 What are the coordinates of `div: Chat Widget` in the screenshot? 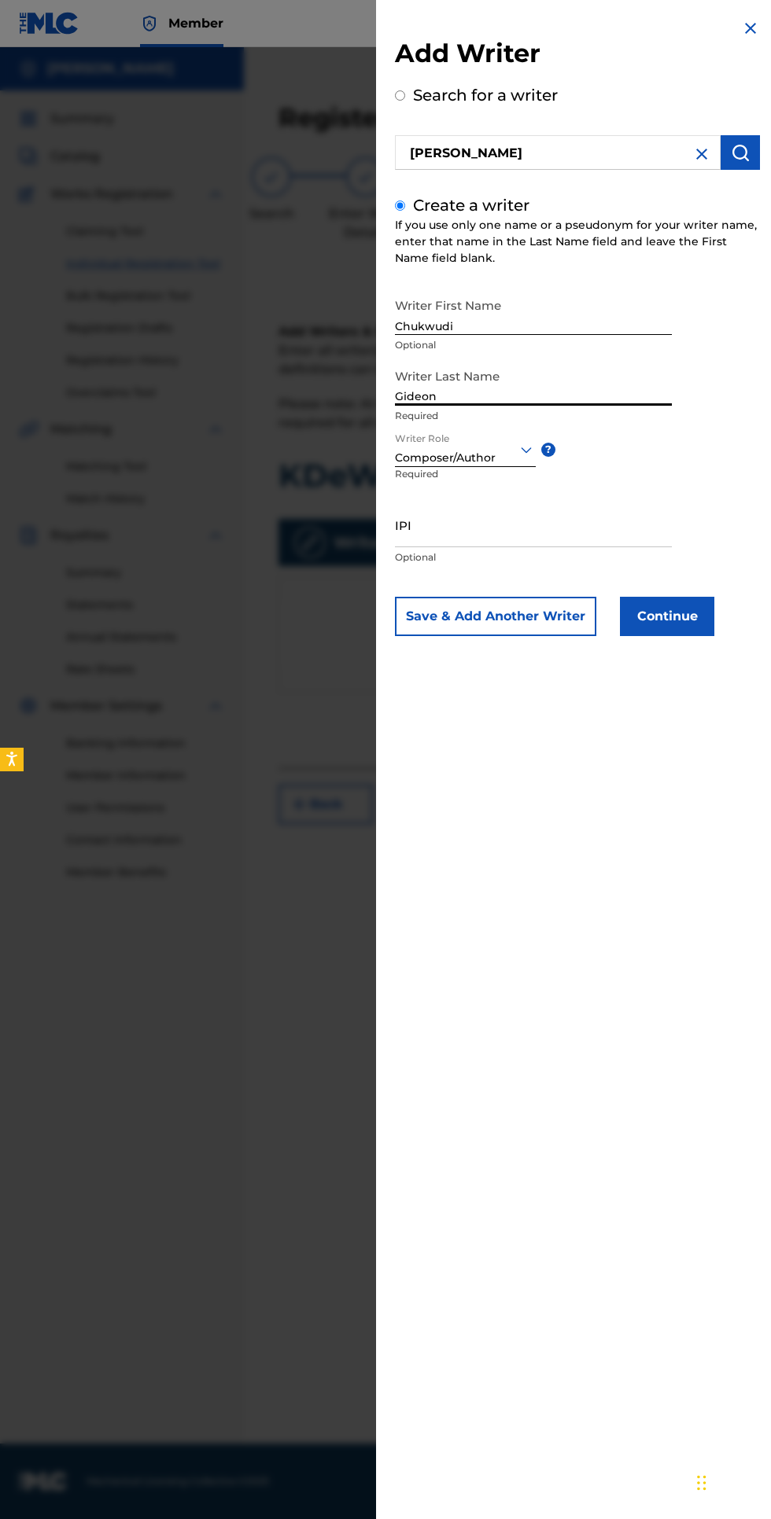 It's located at (731, 1482).